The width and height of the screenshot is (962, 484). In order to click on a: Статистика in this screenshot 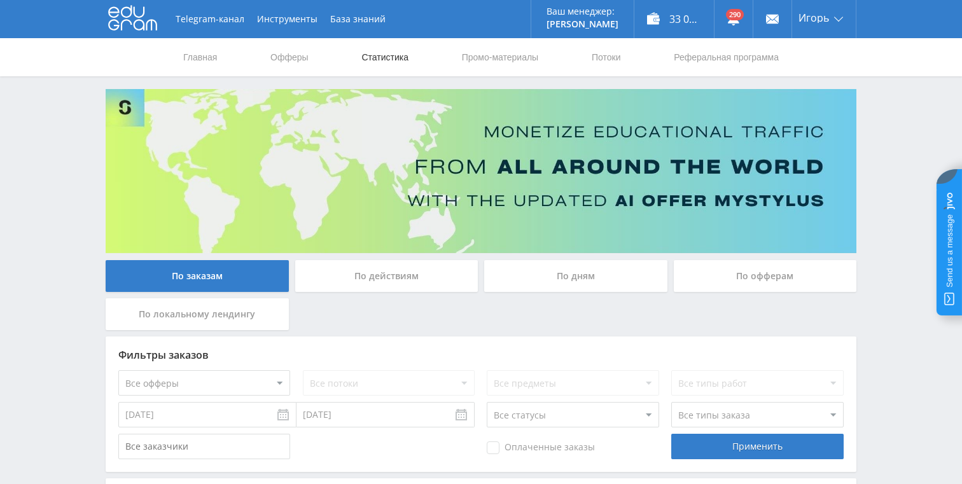, I will do `click(385, 57)`.